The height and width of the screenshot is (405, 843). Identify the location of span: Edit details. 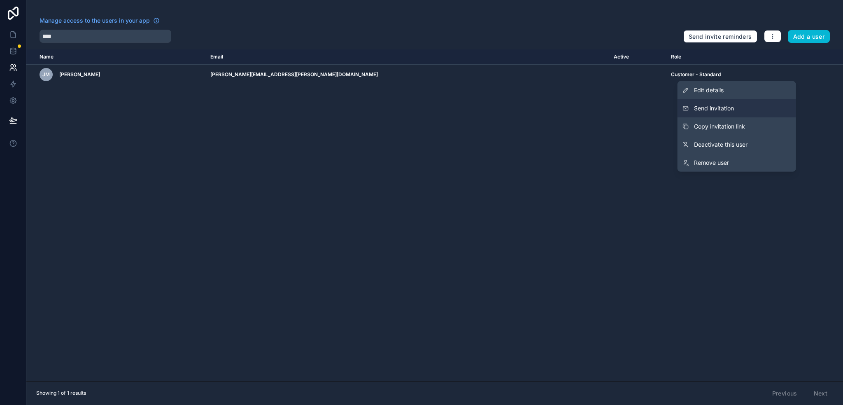
(709, 90).